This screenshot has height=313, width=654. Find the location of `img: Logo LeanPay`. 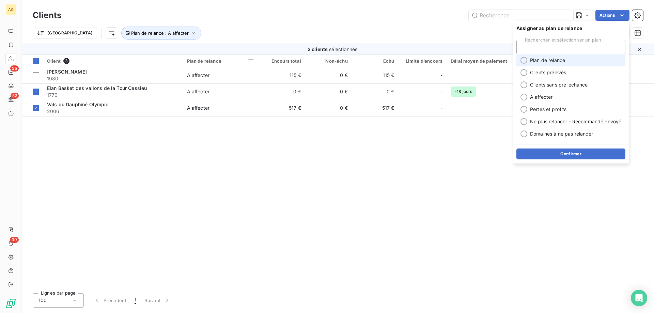

img: Logo LeanPay is located at coordinates (11, 304).